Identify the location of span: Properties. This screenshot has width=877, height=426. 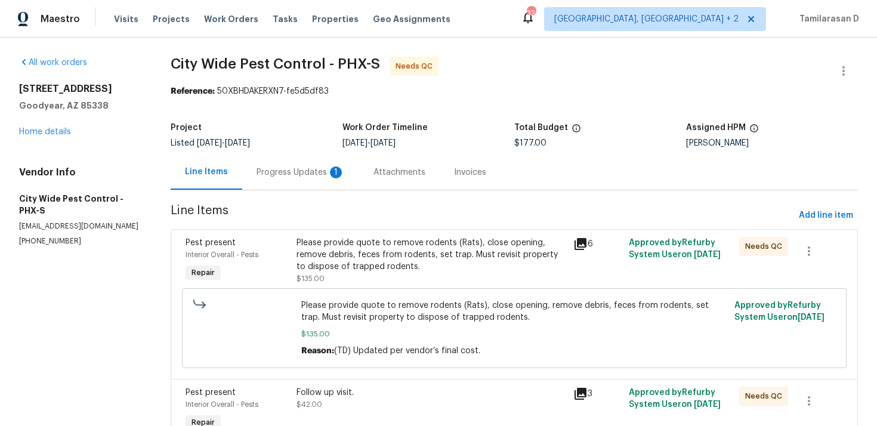
(335, 19).